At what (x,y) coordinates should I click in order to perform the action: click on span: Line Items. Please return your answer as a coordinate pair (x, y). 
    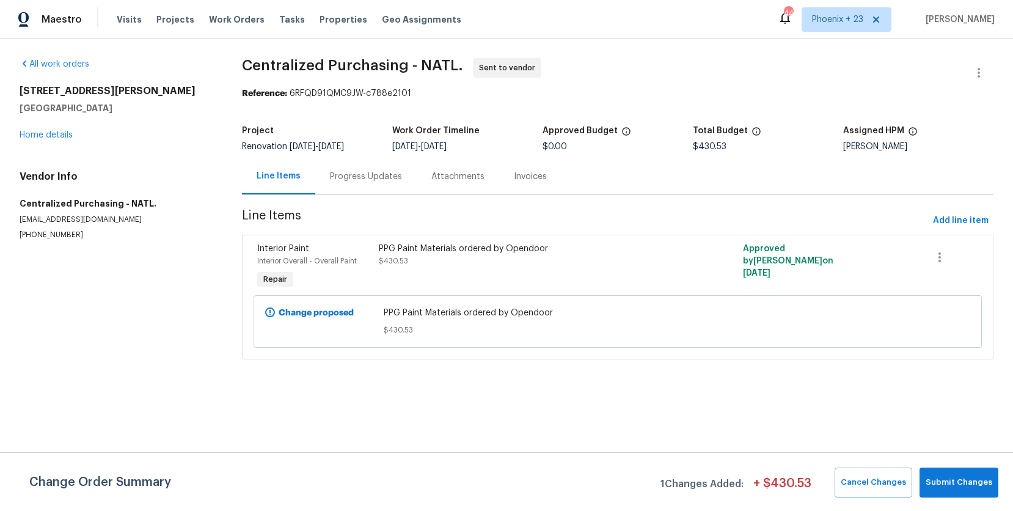
    Looking at the image, I should click on (585, 221).